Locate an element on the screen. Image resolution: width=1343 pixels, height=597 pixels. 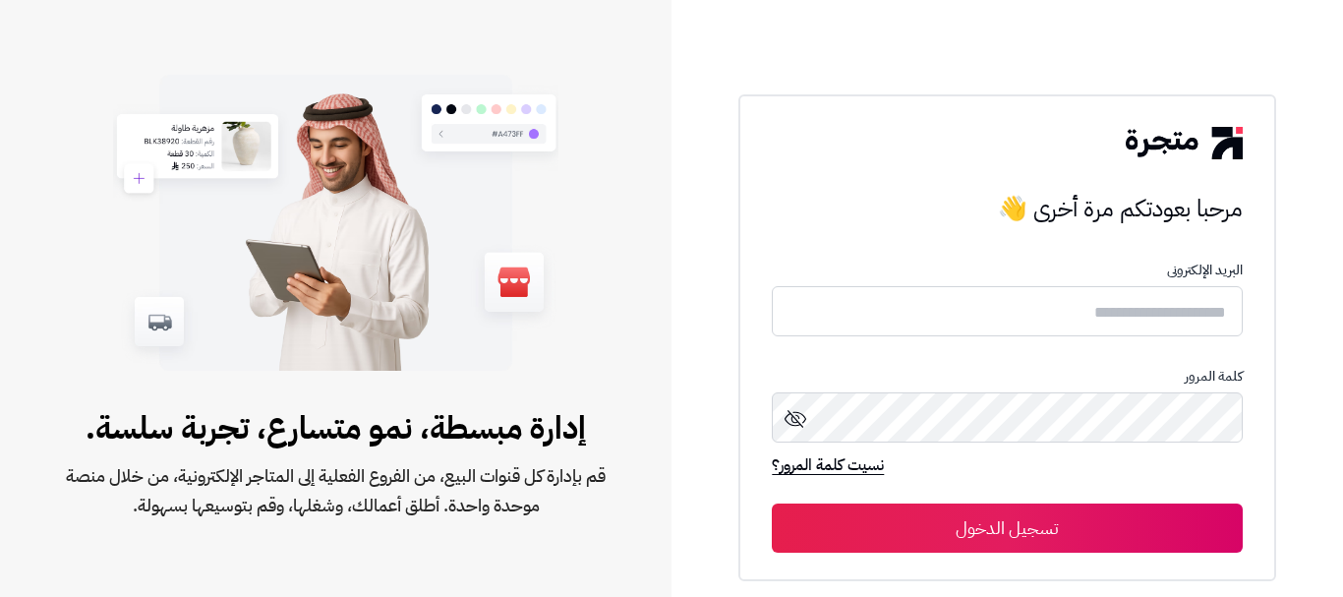
h3: مرحبا بعودتكم مرة أخرى 👋 is located at coordinates (1007, 208).